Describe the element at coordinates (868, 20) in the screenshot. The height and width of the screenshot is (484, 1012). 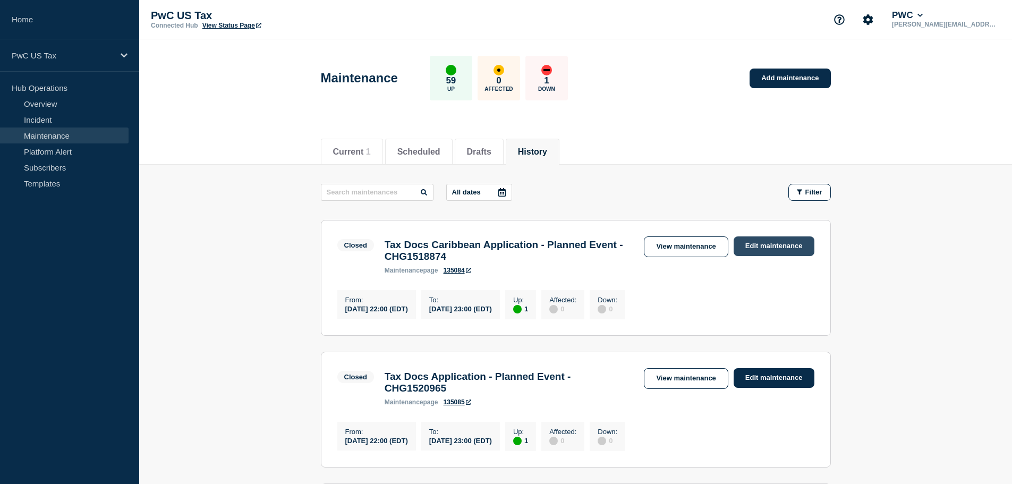
I see `button: Account settings` at that location.